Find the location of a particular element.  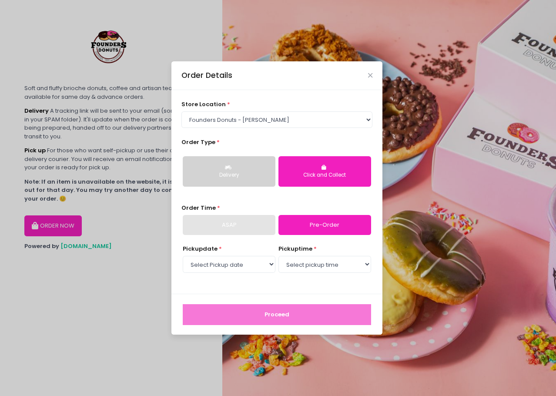

div: Order Details is located at coordinates (207, 75).